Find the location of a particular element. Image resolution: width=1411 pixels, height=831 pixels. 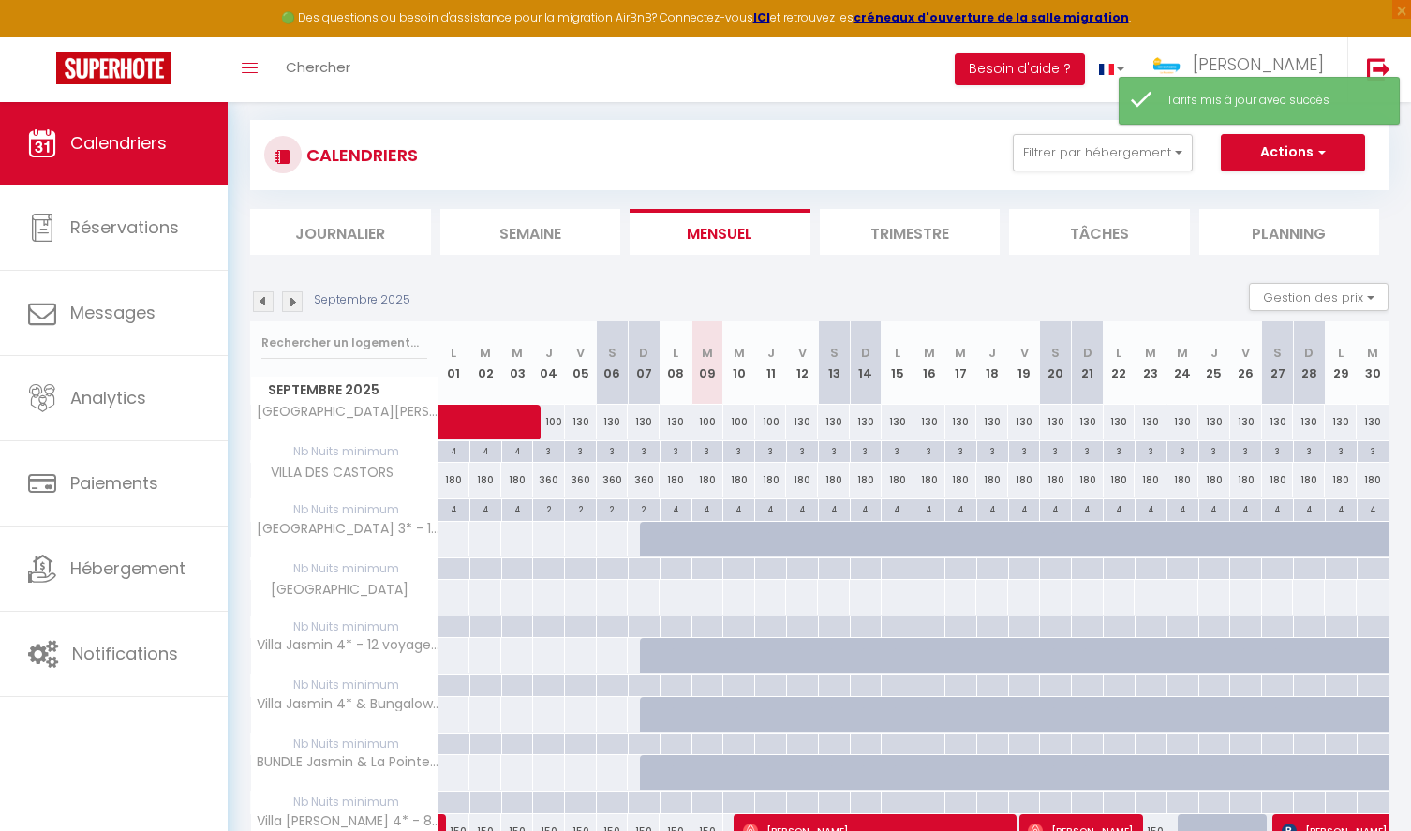

th: 28 is located at coordinates (1309, 362).